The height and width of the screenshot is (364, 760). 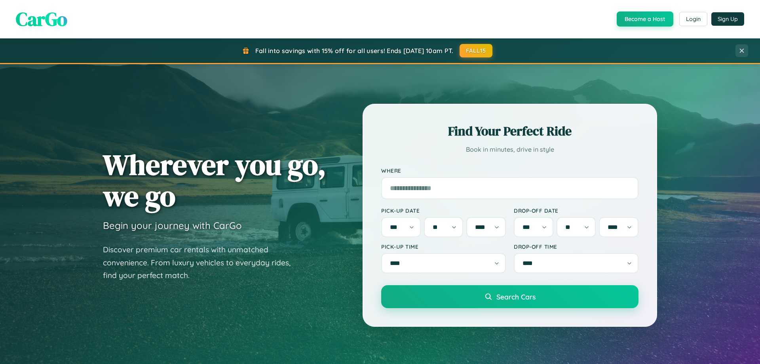 What do you see at coordinates (510, 170) in the screenshot?
I see `label: Where` at bounding box center [510, 170].